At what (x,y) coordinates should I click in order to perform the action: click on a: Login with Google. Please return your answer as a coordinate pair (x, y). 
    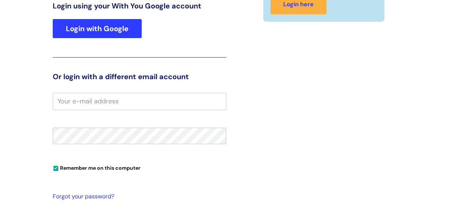
    Looking at the image, I should click on (97, 29).